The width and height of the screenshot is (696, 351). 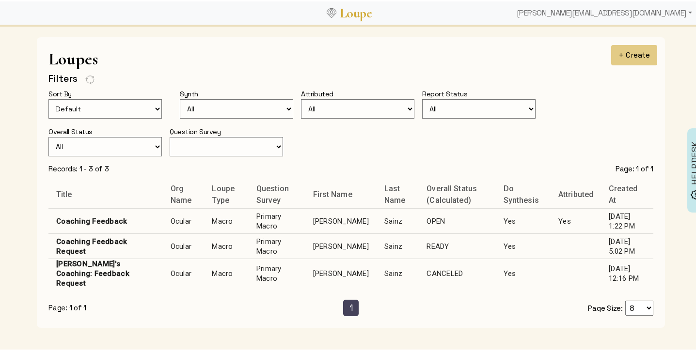 I want to click on a: Current Page is 1, so click(x=351, y=307).